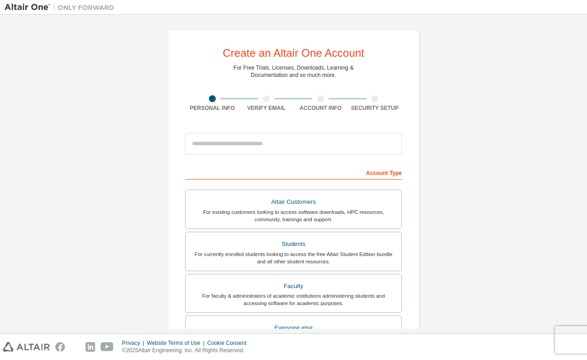  What do you see at coordinates (294, 244) in the screenshot?
I see `div: Students` at bounding box center [294, 244].